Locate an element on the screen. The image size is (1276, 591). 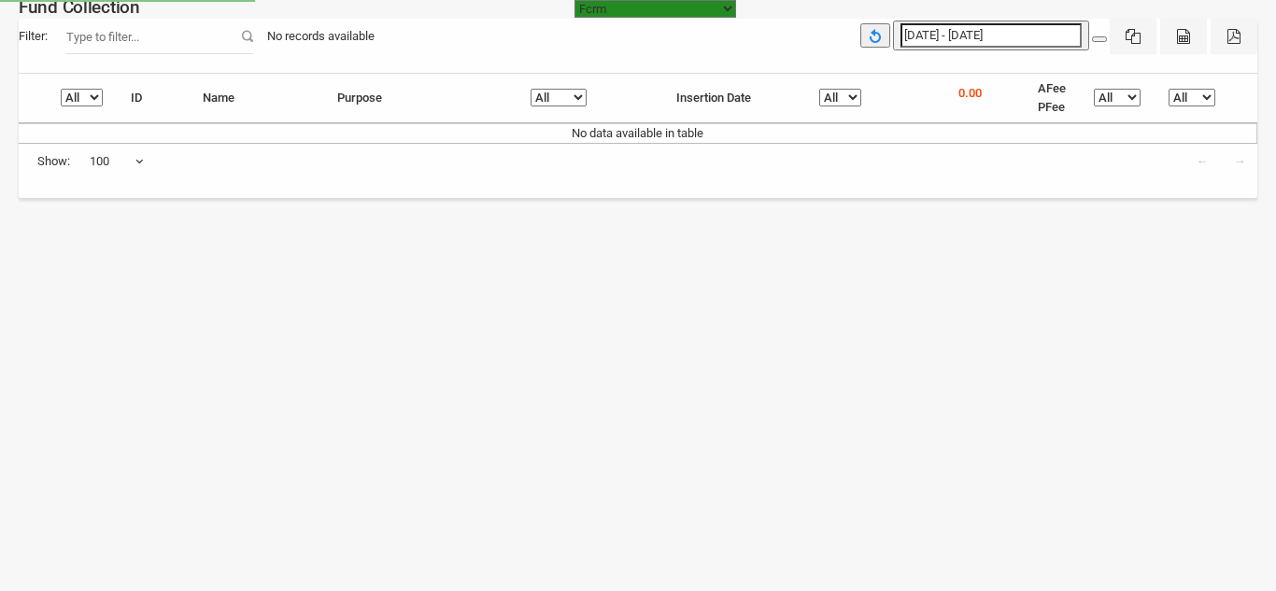
button: CSV is located at coordinates (1184, 36).